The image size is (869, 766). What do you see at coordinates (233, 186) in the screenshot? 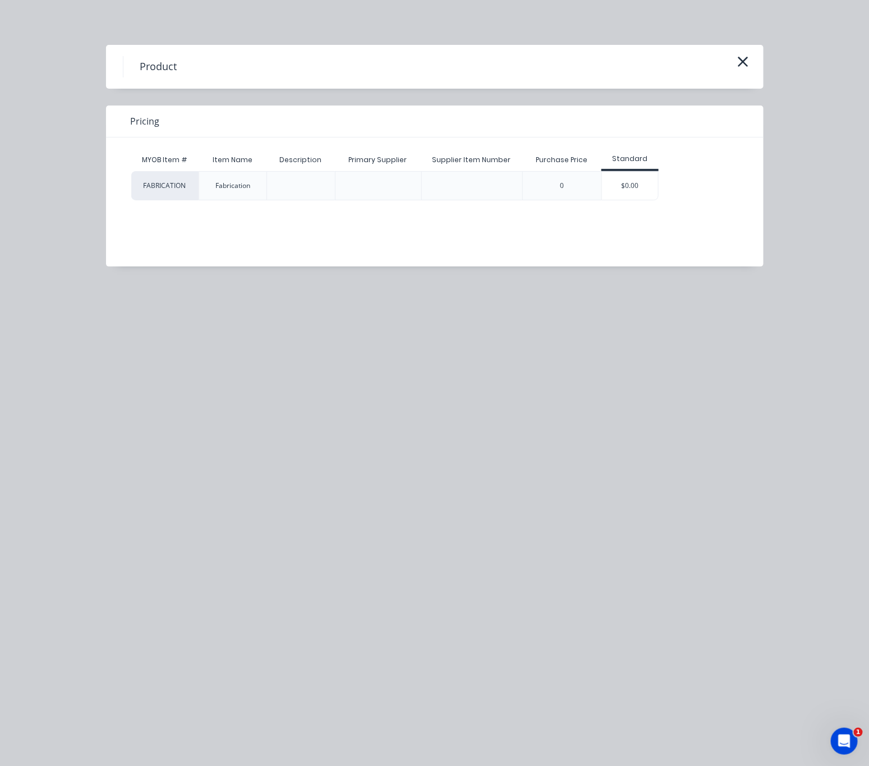
I see `div: Fabrication` at bounding box center [233, 186].